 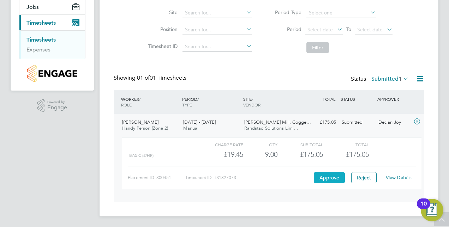 What do you see at coordinates (52, 73) in the screenshot?
I see `img: countryside-properties-logo-retina.png` at bounding box center [52, 73].